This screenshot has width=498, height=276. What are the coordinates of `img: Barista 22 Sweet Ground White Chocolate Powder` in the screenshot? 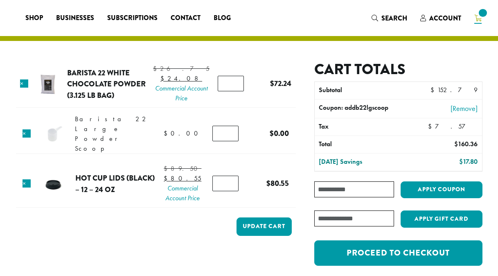 It's located at (47, 84).